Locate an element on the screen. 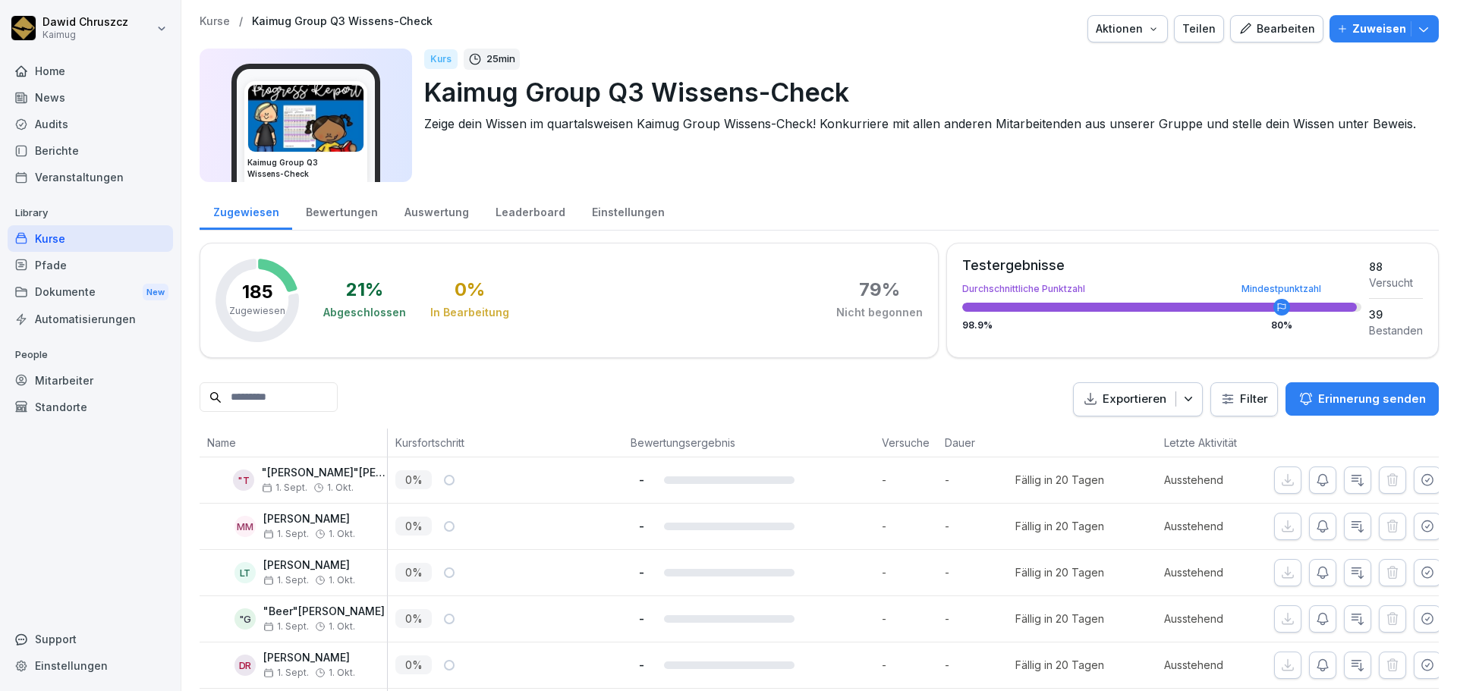  a: Bewertungen is located at coordinates (341, 210).